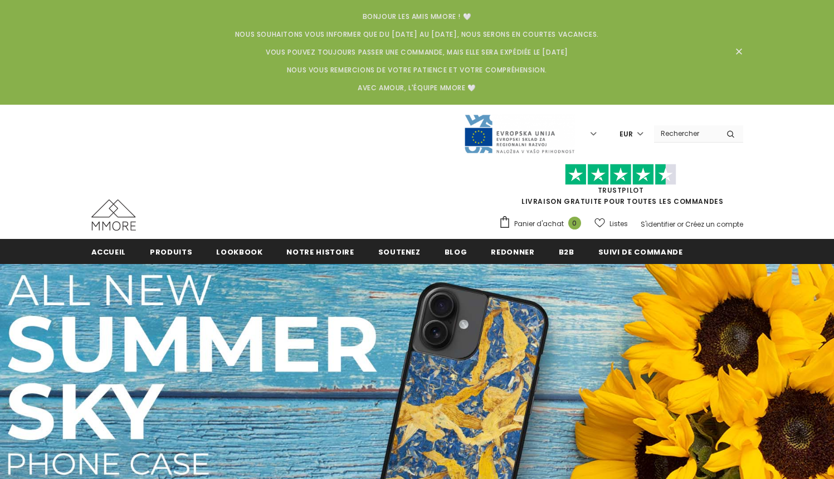 The image size is (834, 479). Describe the element at coordinates (621, 190) in the screenshot. I see `a: TrustPilot` at that location.